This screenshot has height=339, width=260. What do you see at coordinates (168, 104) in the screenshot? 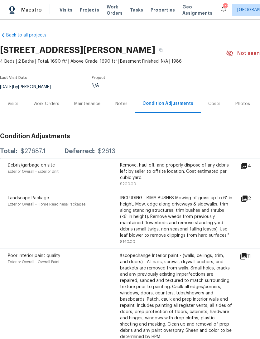
I see `div: Condition Adjustments` at bounding box center [168, 104].